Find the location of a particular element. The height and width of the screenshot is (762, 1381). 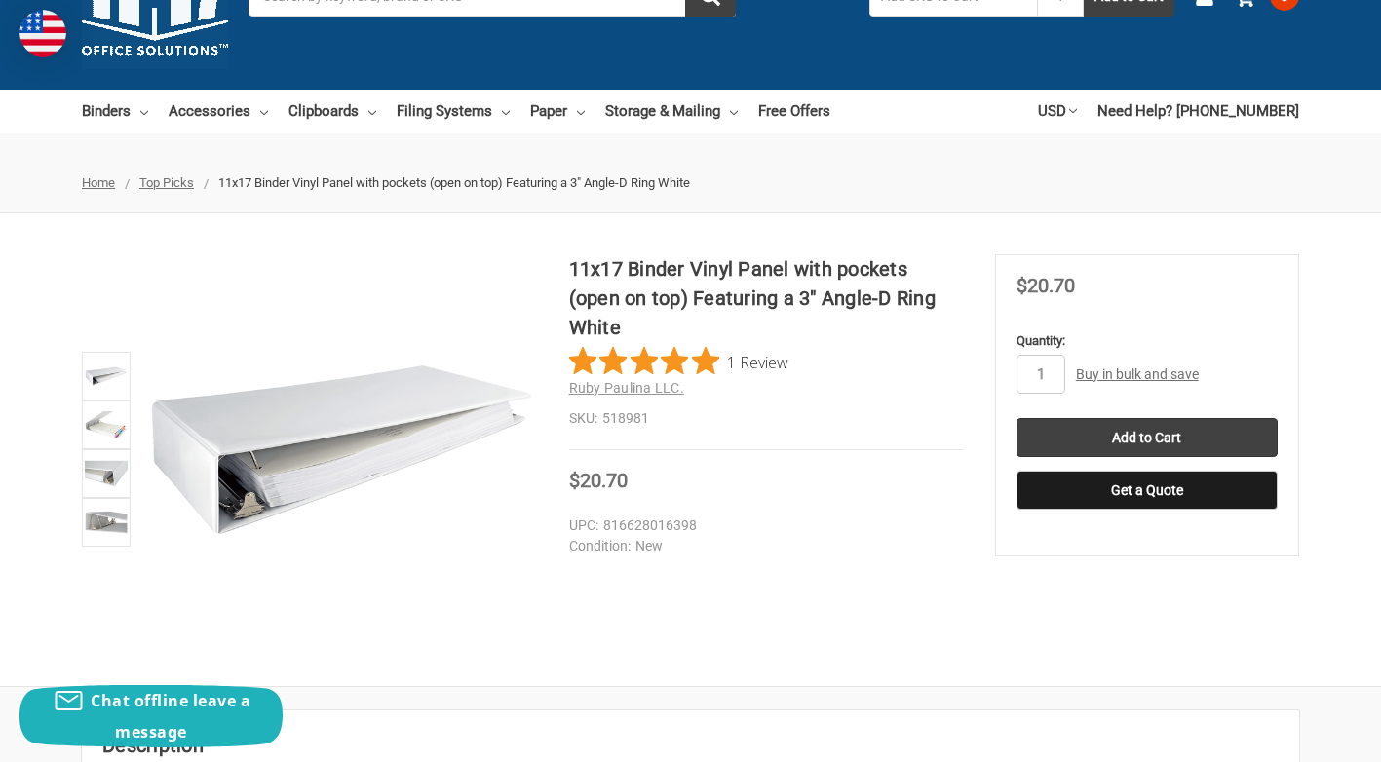

span: 1 Review is located at coordinates (757, 362).